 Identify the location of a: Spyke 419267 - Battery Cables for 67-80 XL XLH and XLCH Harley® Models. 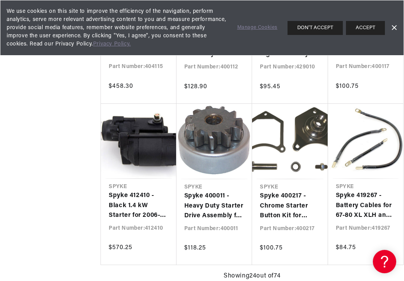
(365, 206).